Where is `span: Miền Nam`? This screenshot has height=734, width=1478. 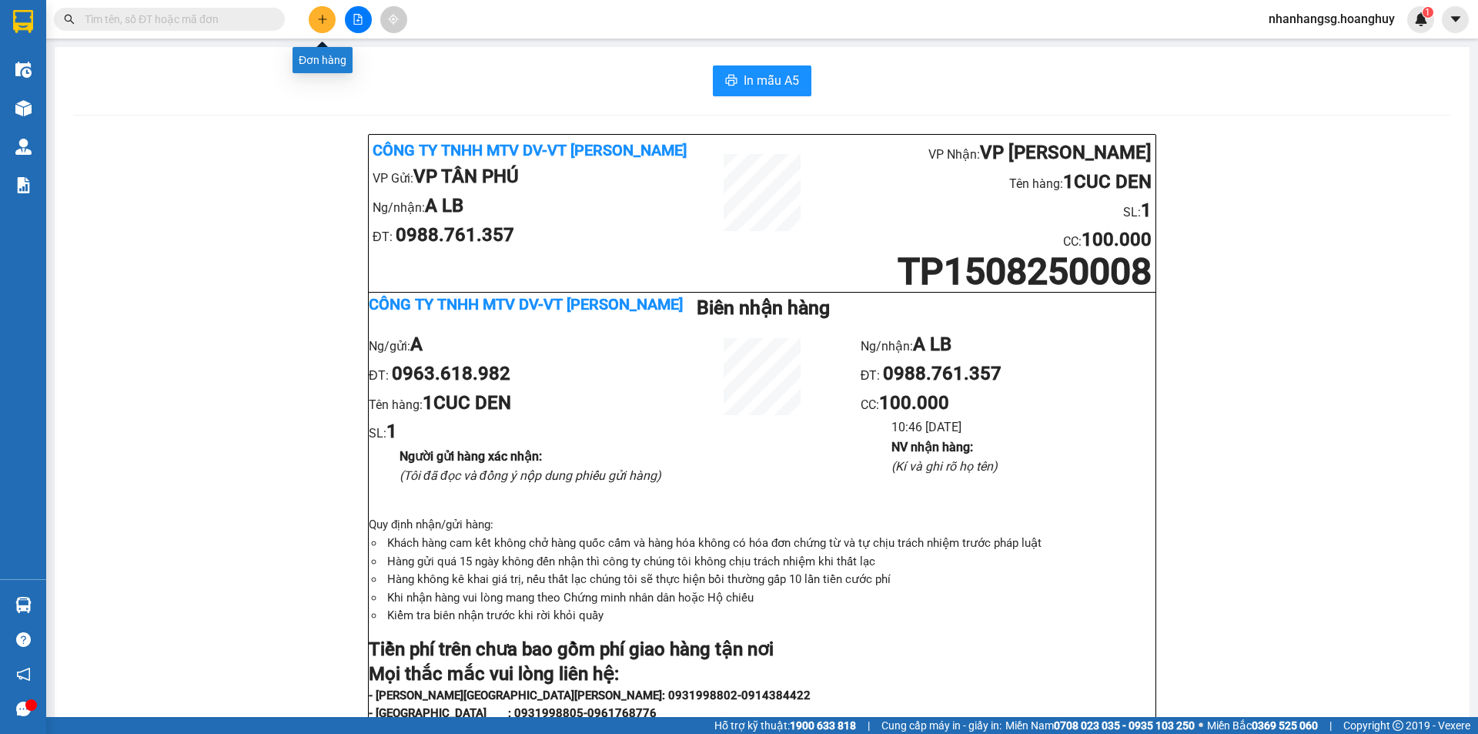 span: Miền Nam is located at coordinates (1100, 725).